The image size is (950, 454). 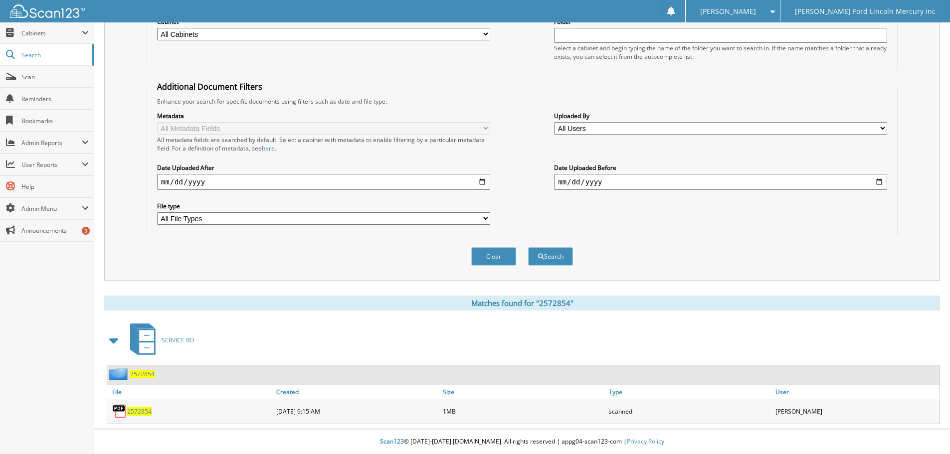 What do you see at coordinates (522, 101) in the screenshot?
I see `div: Enhance your search for specific documents using filters such as date and file type.` at bounding box center [522, 101].